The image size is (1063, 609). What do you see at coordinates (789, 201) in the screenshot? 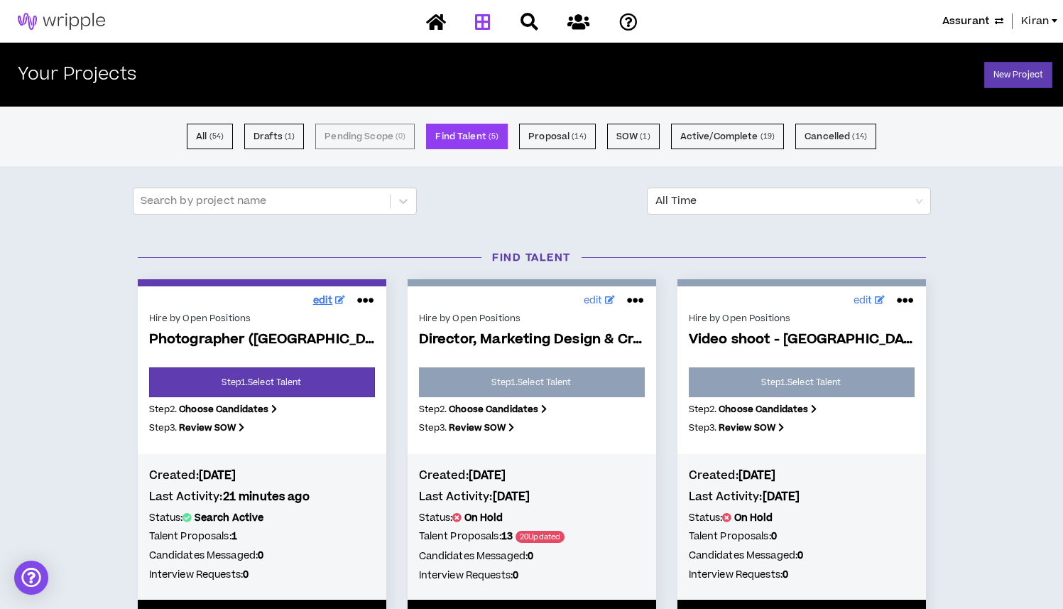
I see `span: All Time` at bounding box center [789, 201].